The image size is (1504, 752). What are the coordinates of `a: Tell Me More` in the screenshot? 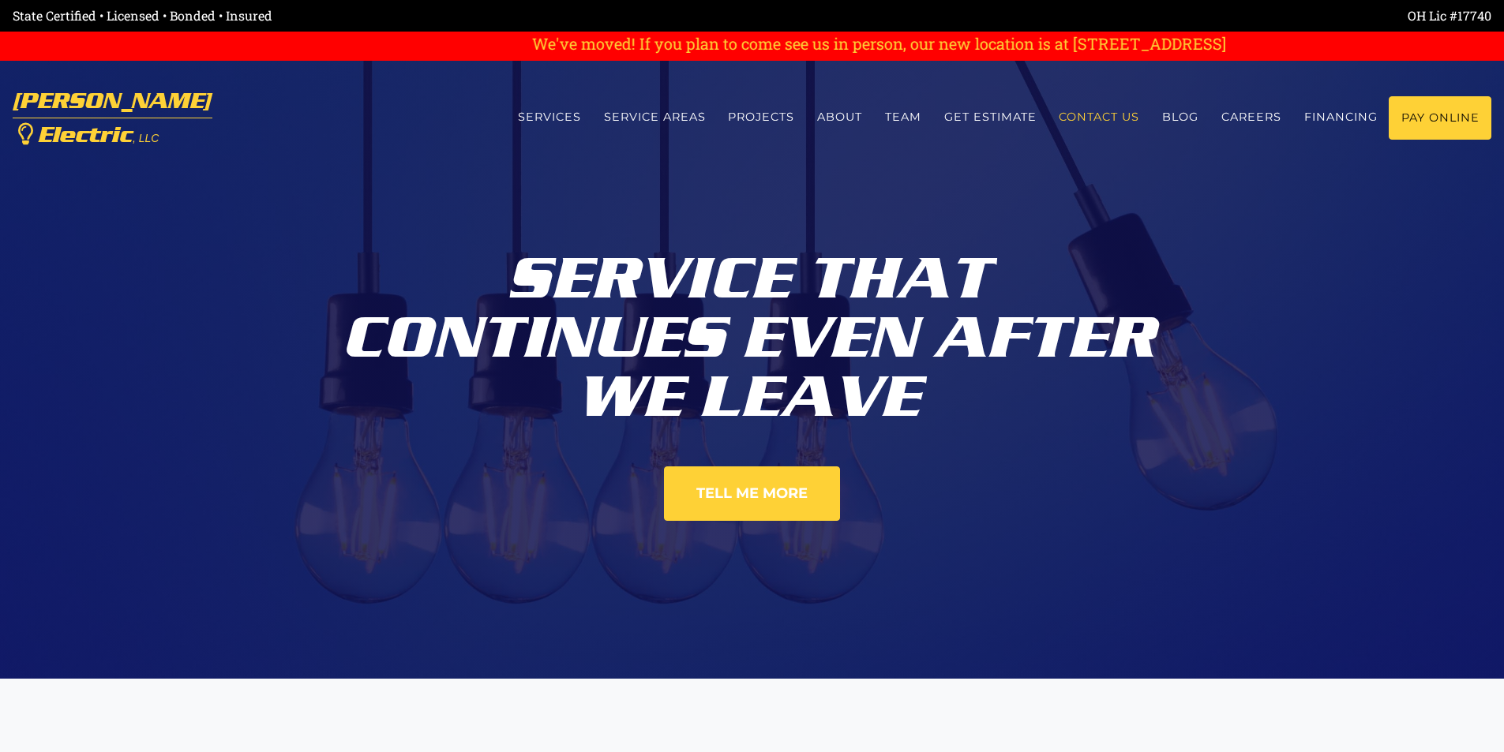 It's located at (751, 493).